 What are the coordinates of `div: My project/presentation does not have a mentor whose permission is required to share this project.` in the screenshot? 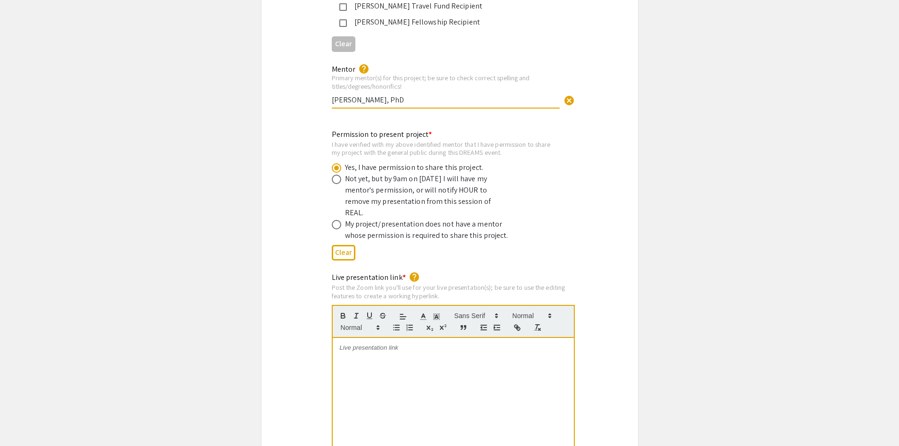 It's located at (428, 230).